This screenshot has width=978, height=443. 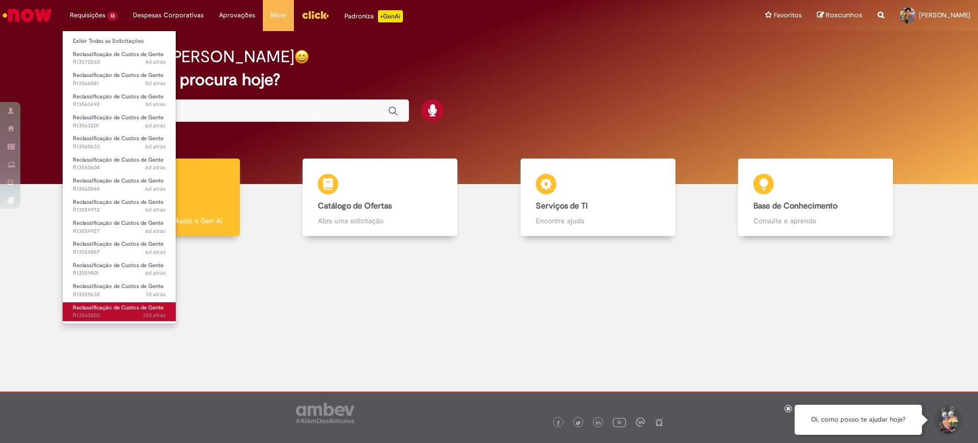 What do you see at coordinates (154, 315) in the screenshot?
I see `span: 13d atrás` at bounding box center [154, 315].